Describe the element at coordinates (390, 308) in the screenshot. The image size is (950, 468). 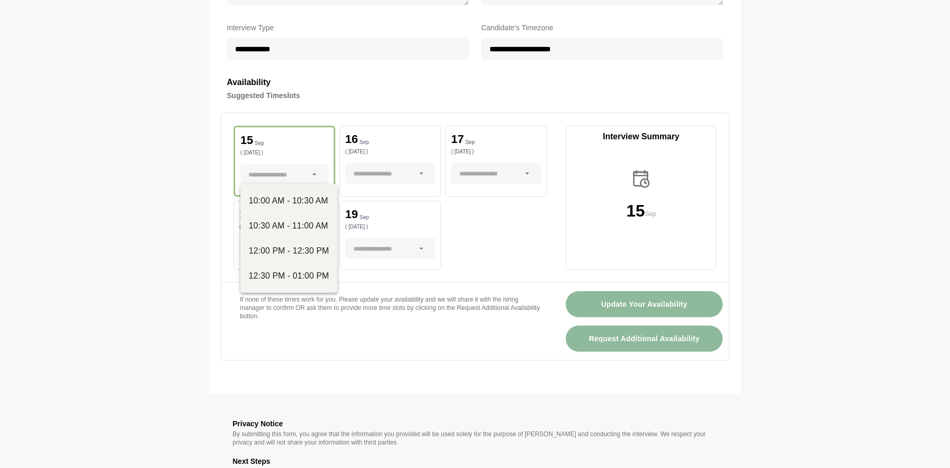
I see `p: If none of these times work for you. Please update your availability and we will share it with th...` at that location.